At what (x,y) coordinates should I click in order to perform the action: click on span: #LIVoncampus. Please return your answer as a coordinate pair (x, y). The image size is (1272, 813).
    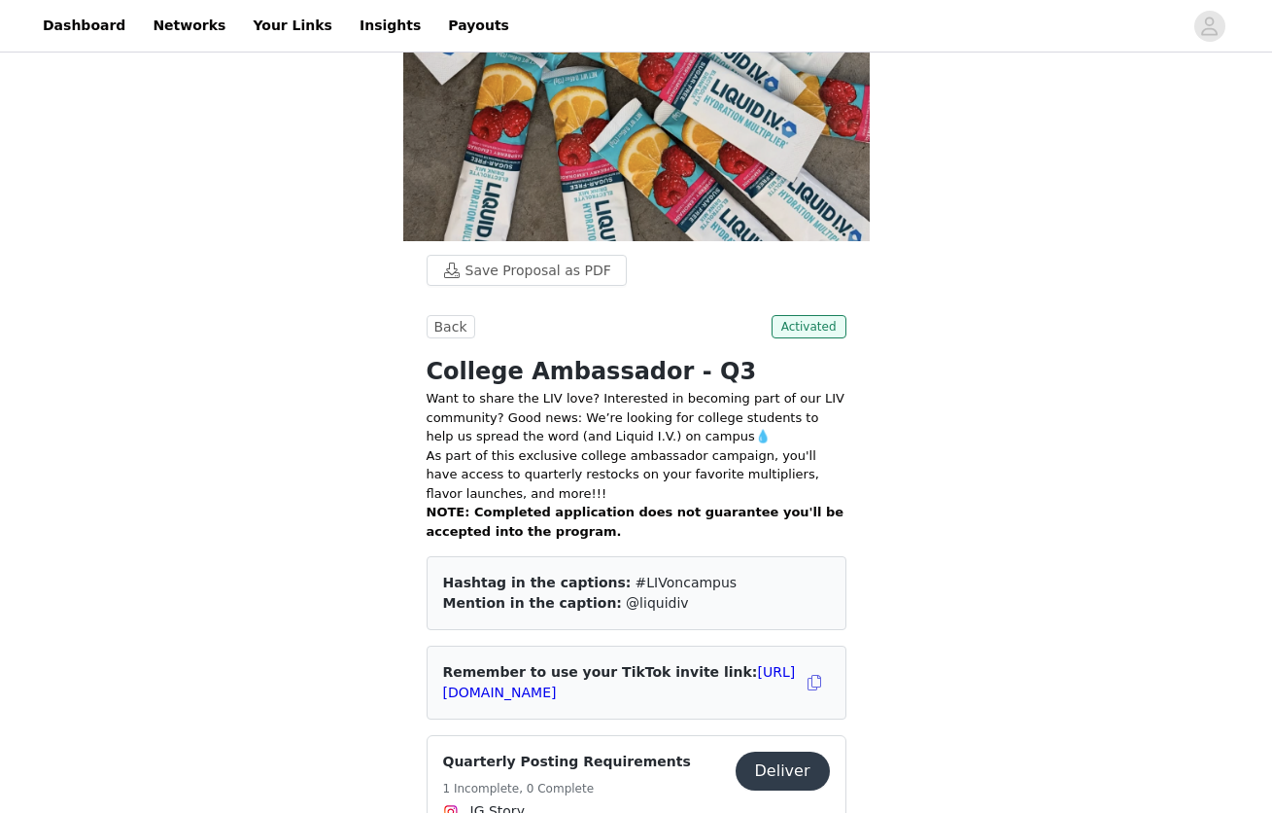
    Looking at the image, I should click on (686, 582).